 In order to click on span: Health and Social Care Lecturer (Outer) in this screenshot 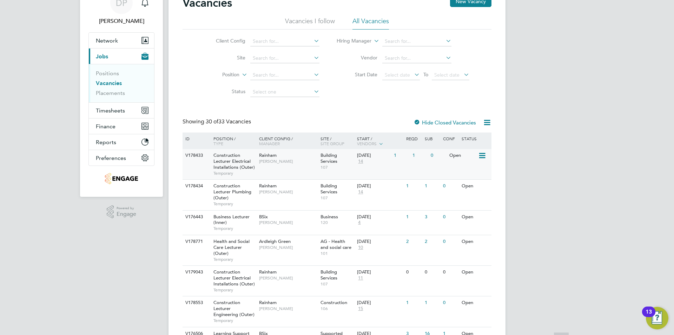, I will do `click(231, 247)`.